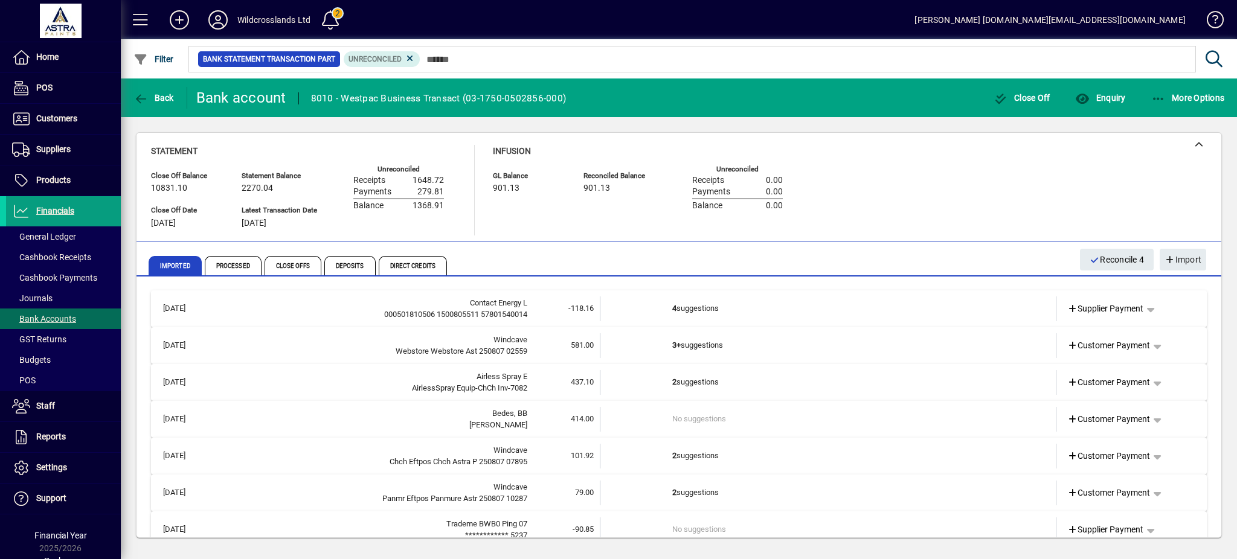  Describe the element at coordinates (153, 59) in the screenshot. I see `button: Filter` at that location.